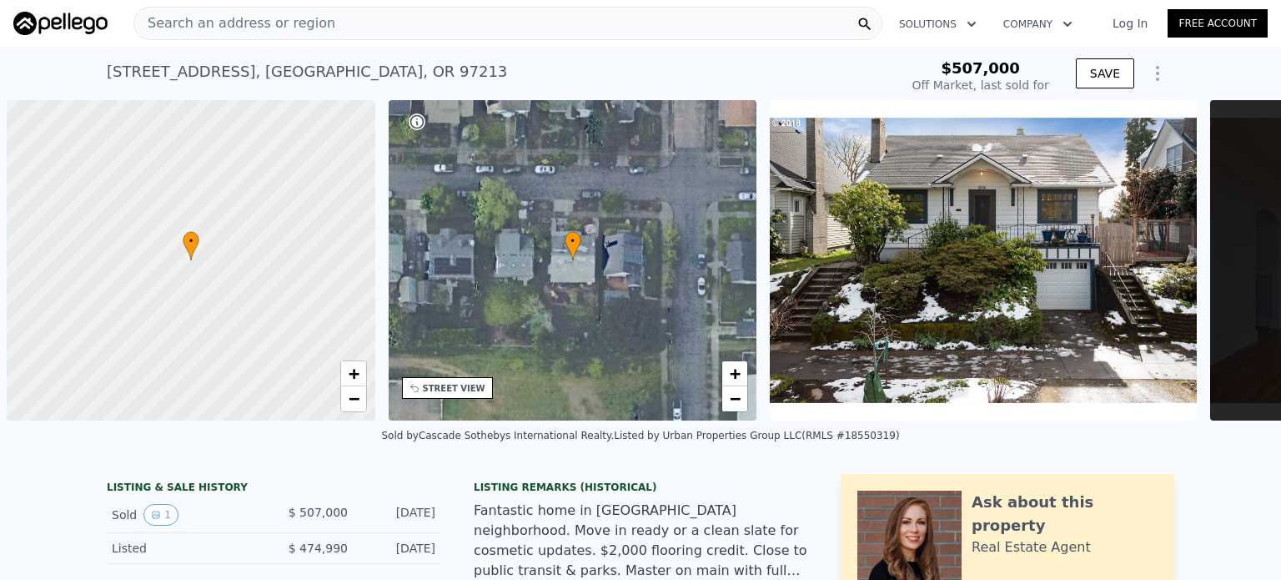 The image size is (1281, 580). Describe the element at coordinates (1064, 514) in the screenshot. I see `div: Ask about this property` at that location.